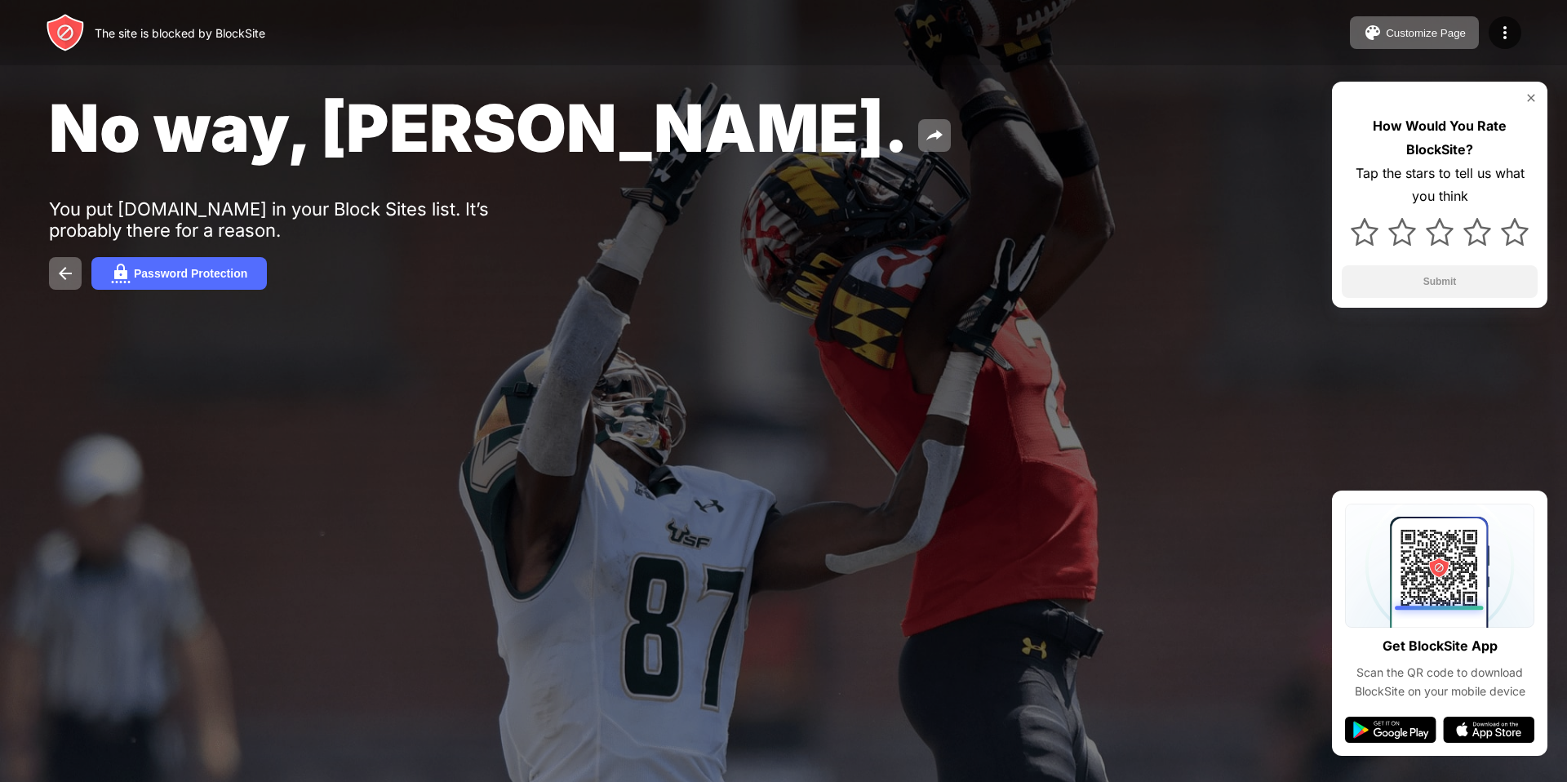 The image size is (1567, 782). I want to click on img: password.svg, so click(121, 273).